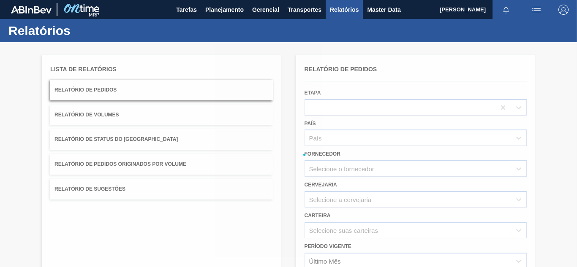 The width and height of the screenshot is (577, 267). I want to click on h1: Relatórios, so click(83, 30).